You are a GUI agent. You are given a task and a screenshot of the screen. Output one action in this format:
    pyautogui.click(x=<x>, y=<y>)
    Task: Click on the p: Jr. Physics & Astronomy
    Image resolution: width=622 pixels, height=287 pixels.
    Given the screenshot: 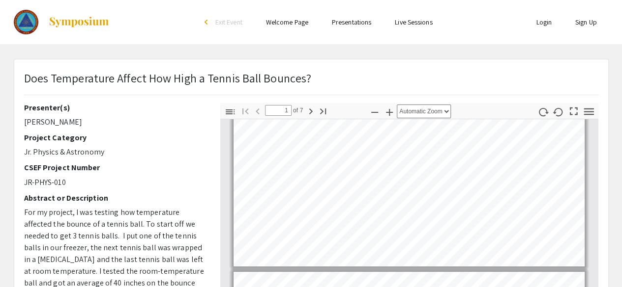 What is the action you would take?
    pyautogui.click(x=114, y=152)
    